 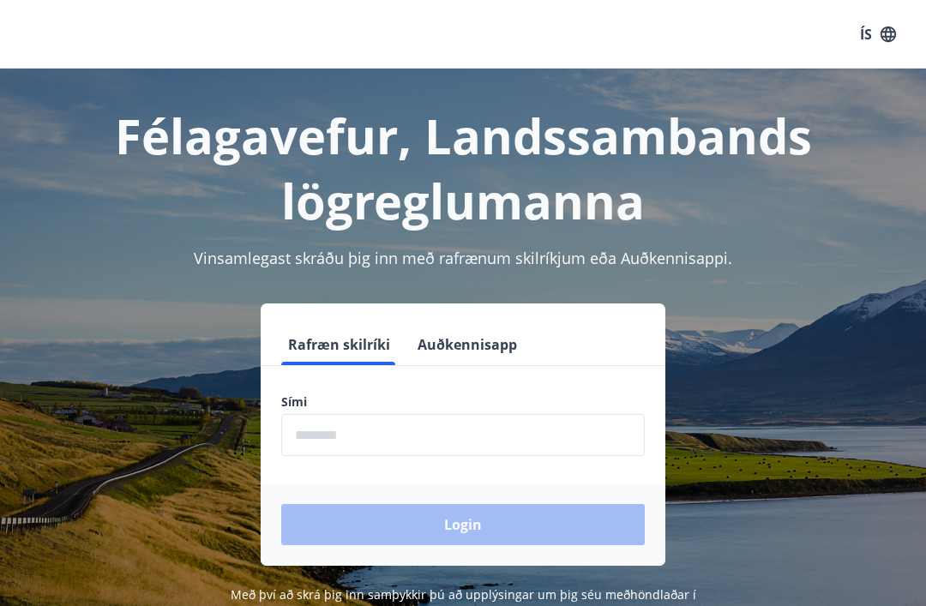 What do you see at coordinates (339, 345) in the screenshot?
I see `button: Rafræn skilríki` at bounding box center [339, 345].